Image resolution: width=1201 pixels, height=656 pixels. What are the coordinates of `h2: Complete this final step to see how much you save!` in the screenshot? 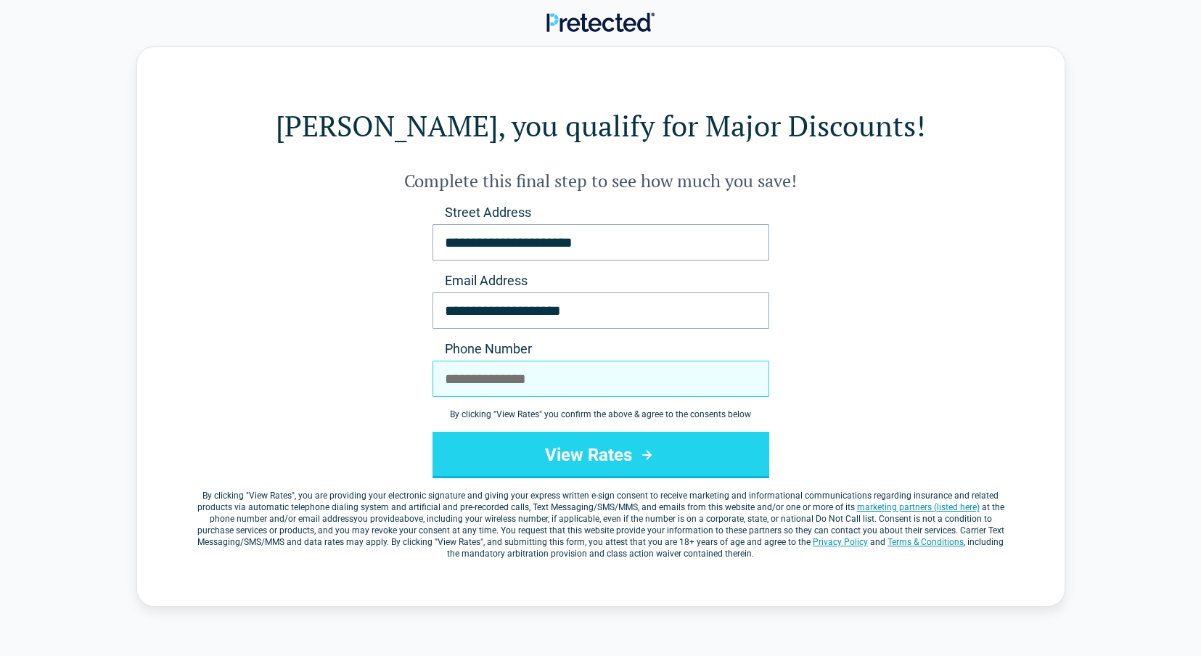 It's located at (601, 181).